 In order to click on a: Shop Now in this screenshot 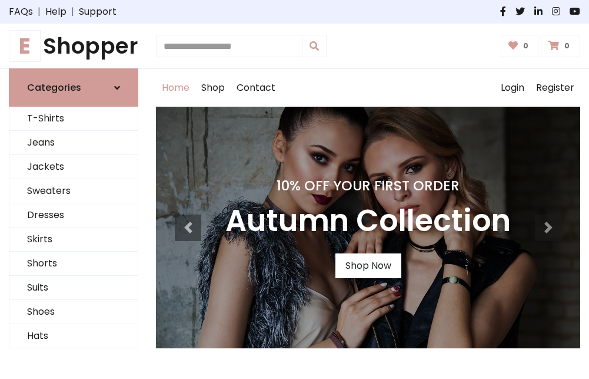, I will do `click(369, 266)`.